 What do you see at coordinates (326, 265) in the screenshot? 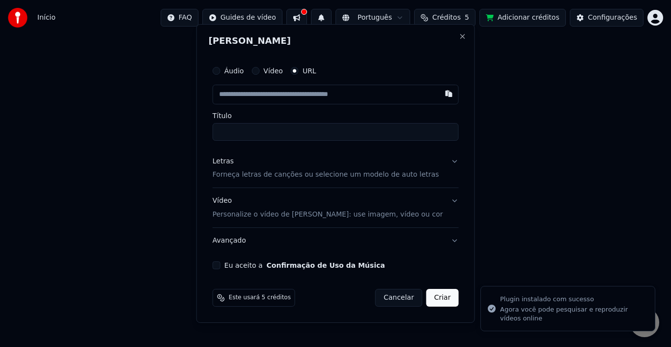
I see `button: Eu aceito a` at bounding box center [326, 265].